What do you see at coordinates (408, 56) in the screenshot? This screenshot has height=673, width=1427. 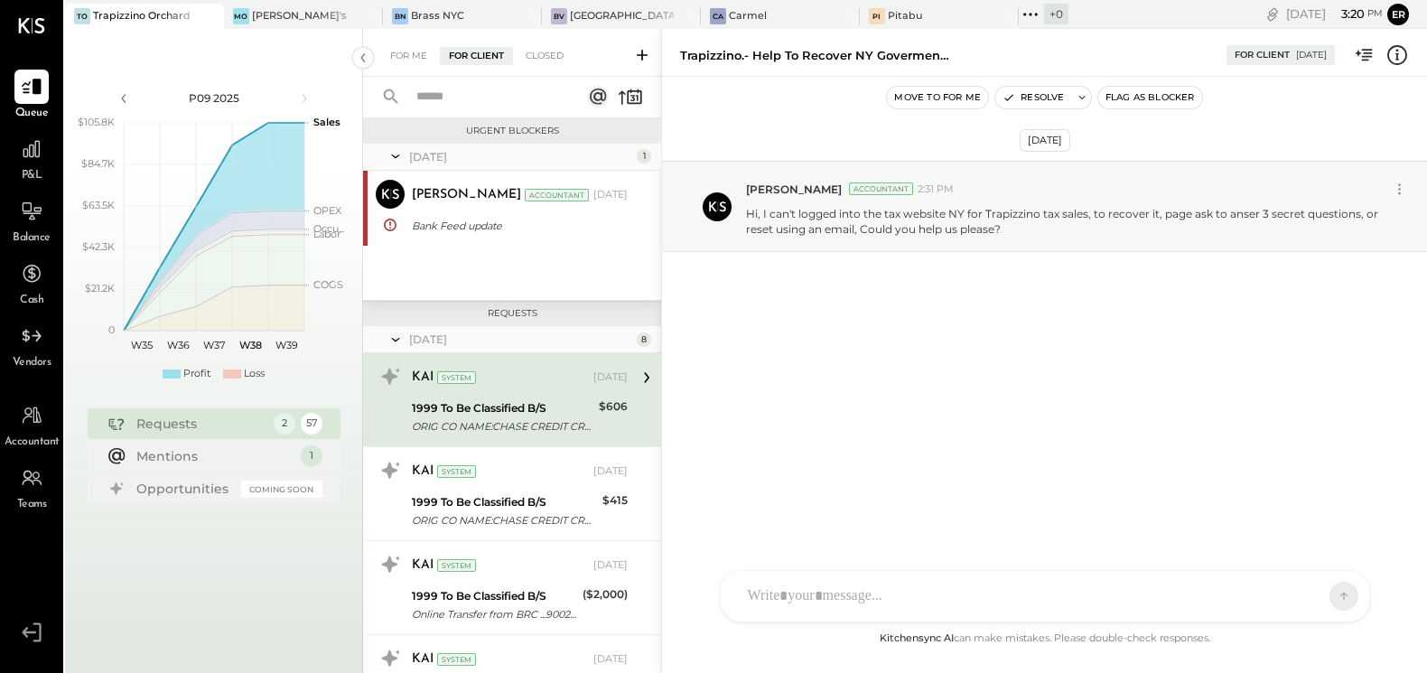 I see `div: For Me` at bounding box center [408, 56].